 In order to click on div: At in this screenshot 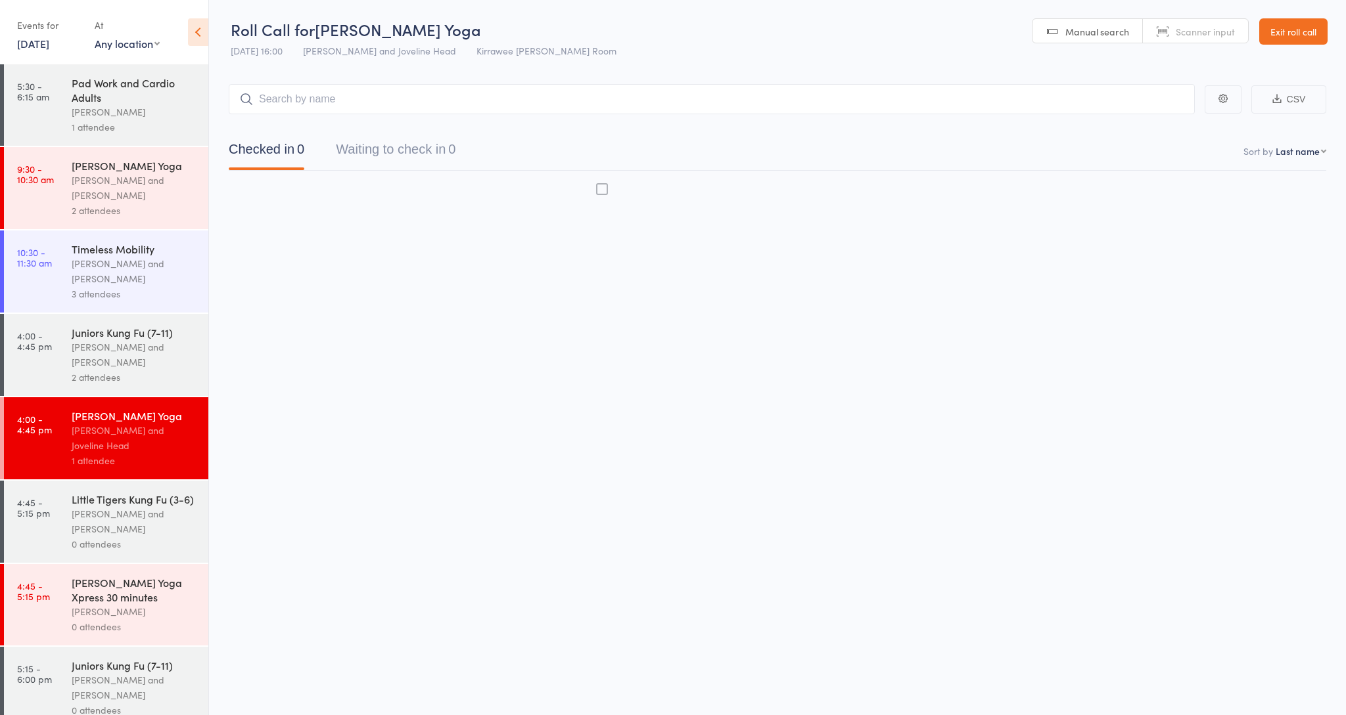, I will do `click(127, 25)`.